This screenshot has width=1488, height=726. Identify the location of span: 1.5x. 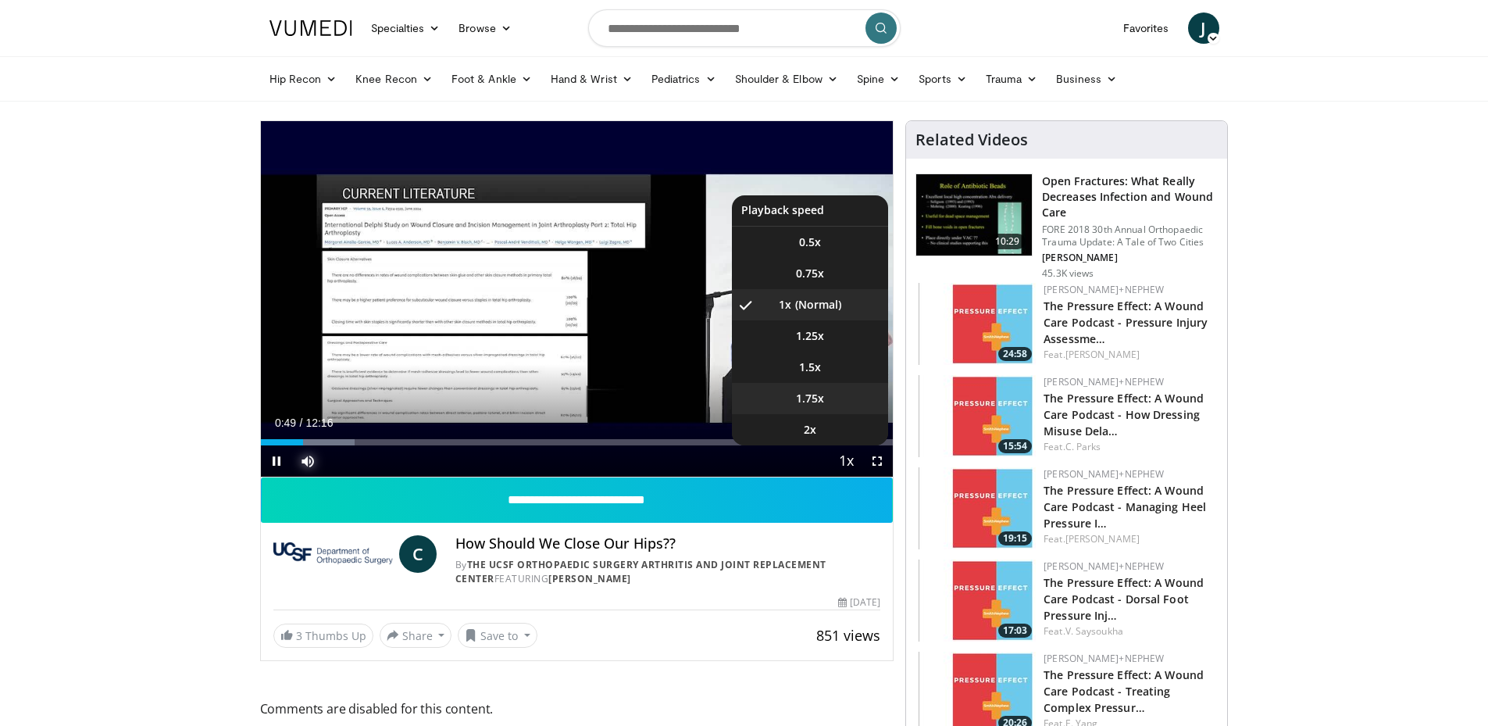
(810, 367).